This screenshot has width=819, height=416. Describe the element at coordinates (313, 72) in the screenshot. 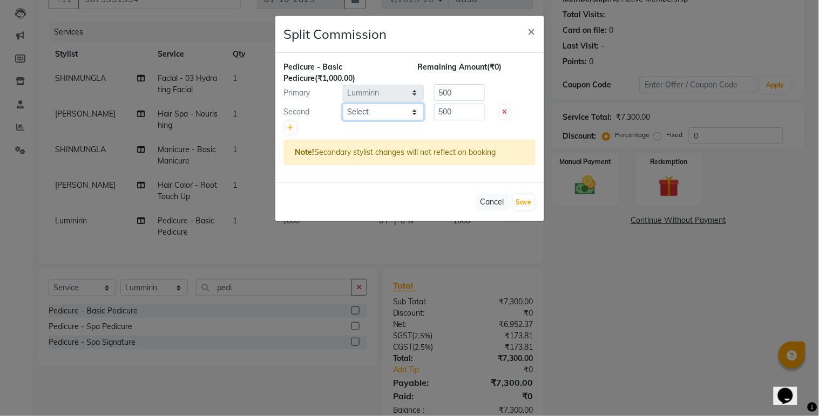

I see `span: Pedicure - Basic Pedicure` at that location.